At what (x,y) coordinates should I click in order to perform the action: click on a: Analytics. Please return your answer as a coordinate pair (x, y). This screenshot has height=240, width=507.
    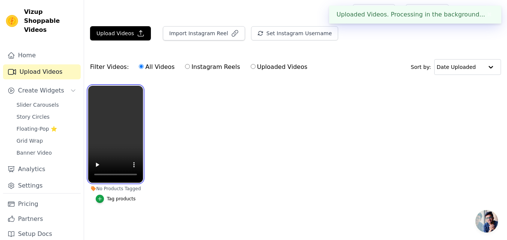
    Looking at the image, I should click on (42, 170).